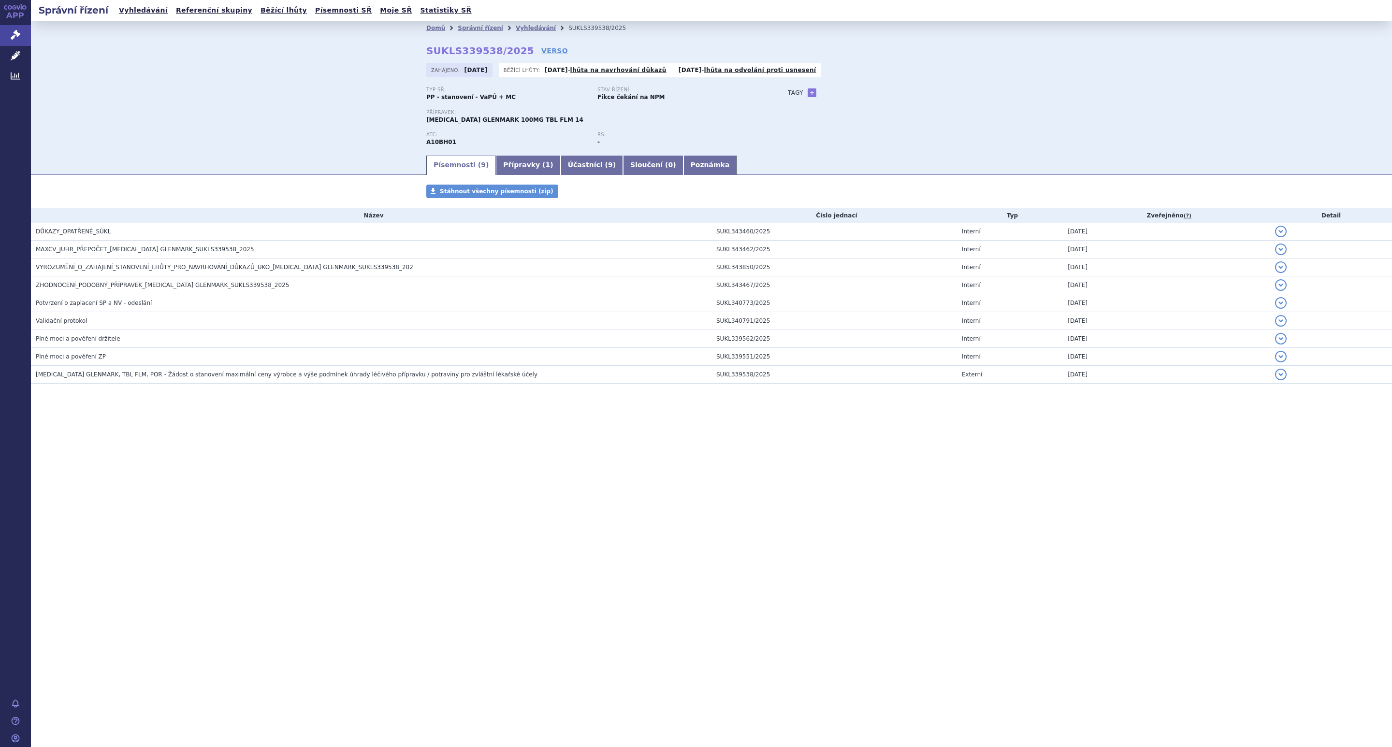 The image size is (1392, 747). I want to click on a: Poznámka, so click(710, 165).